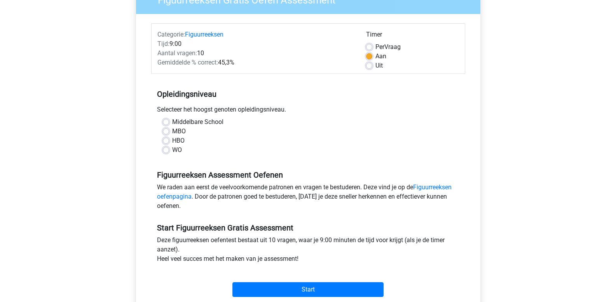 The width and height of the screenshot is (616, 302). I want to click on div: Timer, so click(413, 36).